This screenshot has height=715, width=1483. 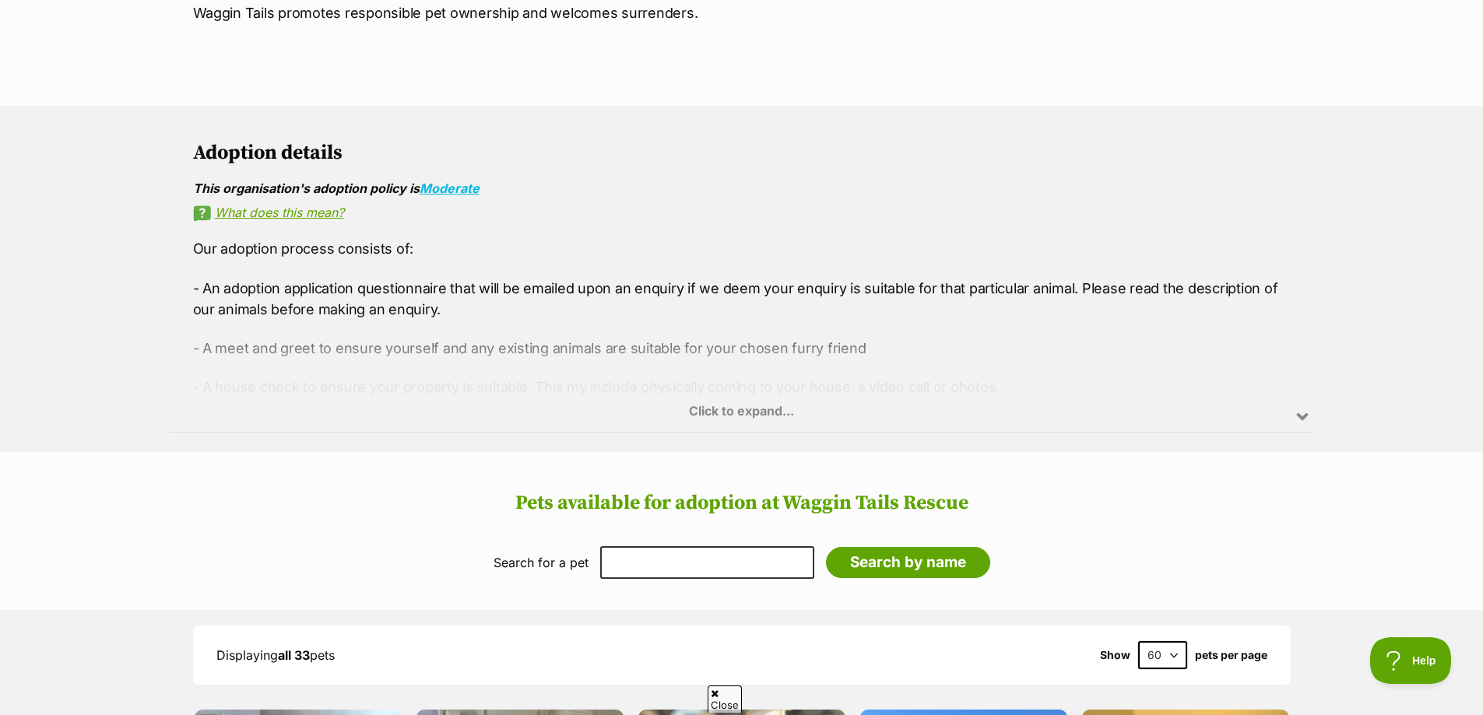 I want to click on span: Show, so click(x=1115, y=656).